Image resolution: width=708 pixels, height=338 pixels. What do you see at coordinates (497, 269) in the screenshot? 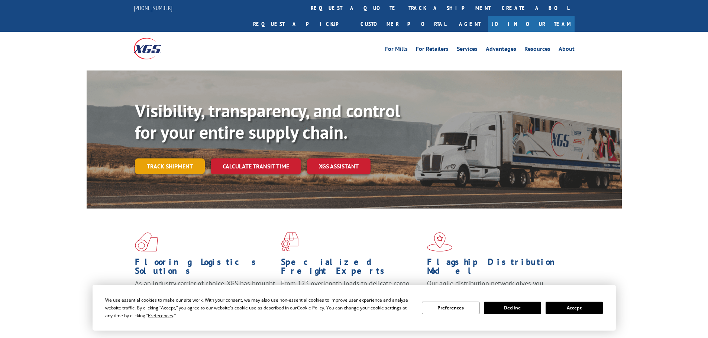
I see `h1: Flagship Distribution Model` at bounding box center [497, 269].